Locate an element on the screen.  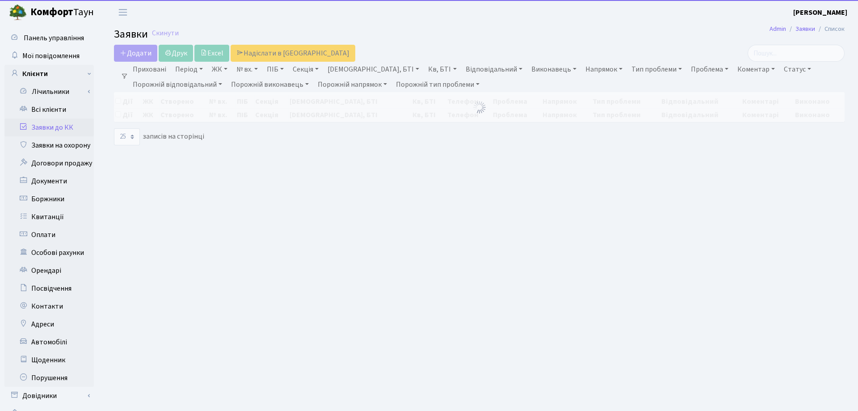
a: Боржники is located at coordinates (49, 199).